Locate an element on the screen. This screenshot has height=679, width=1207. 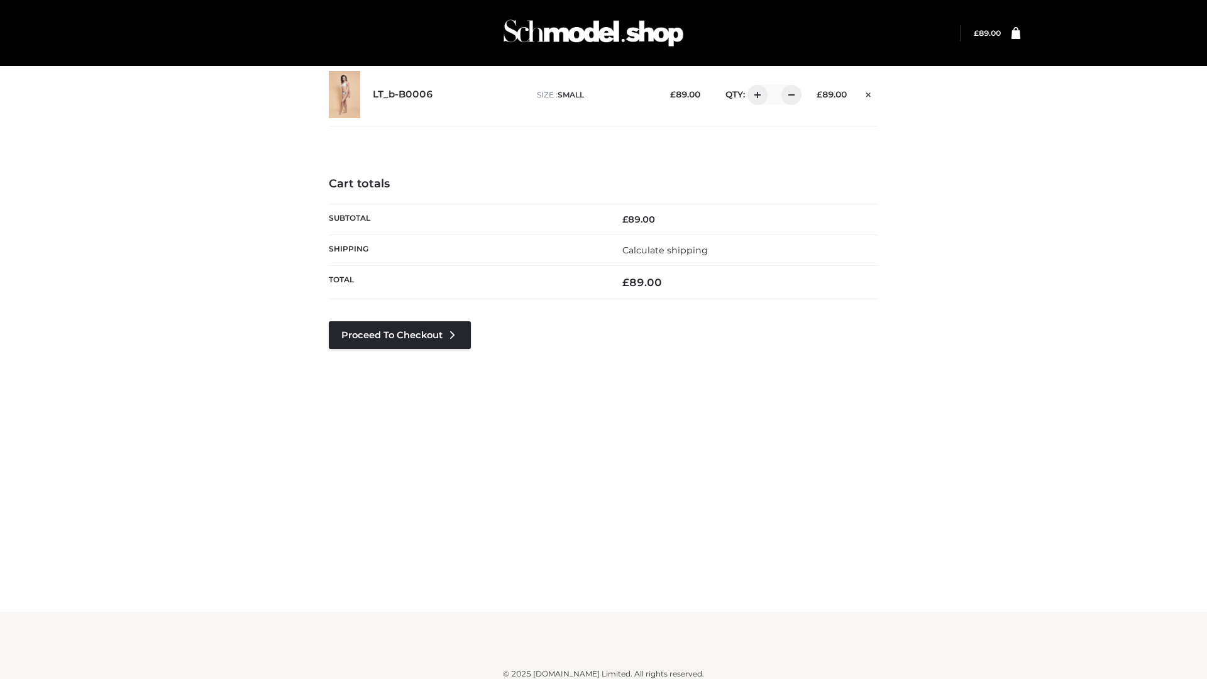
h4: Cart totals is located at coordinates (604, 184).